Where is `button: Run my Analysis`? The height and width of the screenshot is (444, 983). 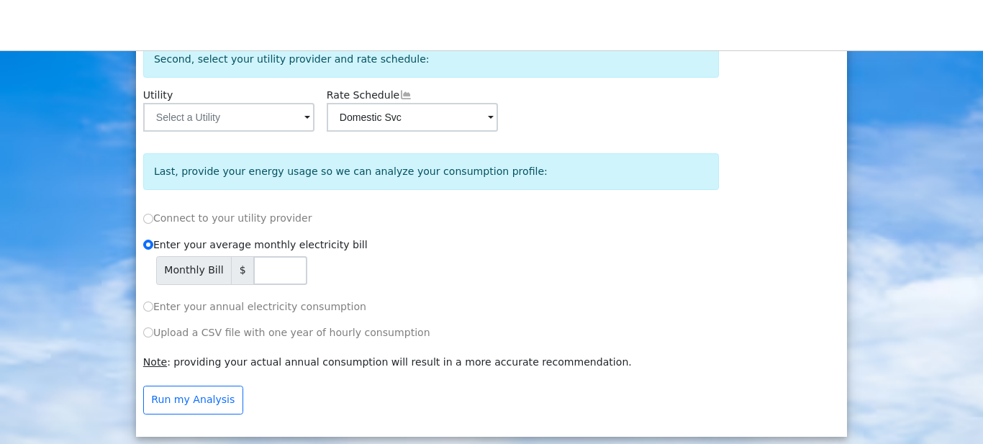
button: Run my Analysis is located at coordinates (193, 400).